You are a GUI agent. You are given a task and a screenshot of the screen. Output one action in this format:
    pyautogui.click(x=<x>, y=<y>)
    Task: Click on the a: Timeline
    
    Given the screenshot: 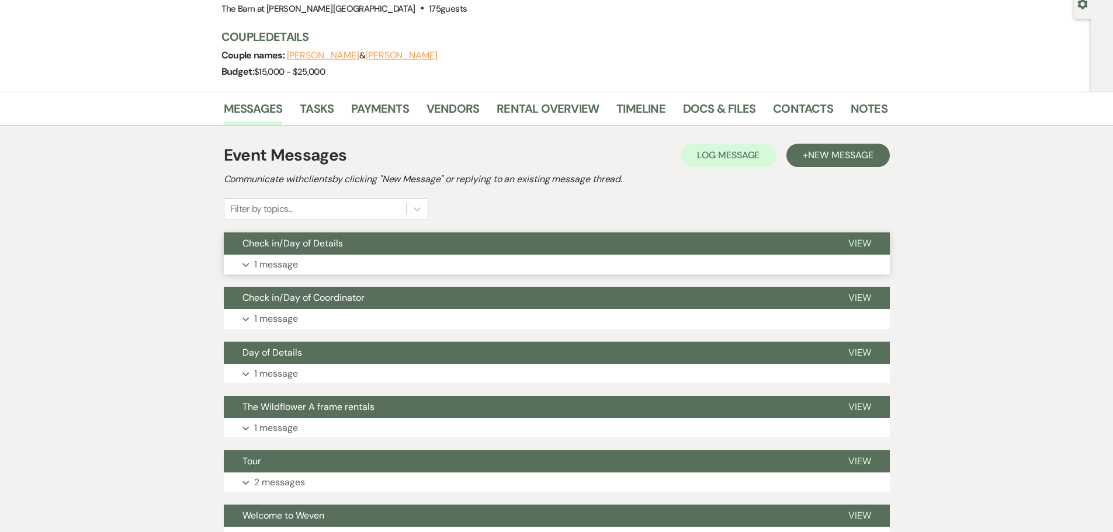 What is the action you would take?
    pyautogui.click(x=641, y=112)
    